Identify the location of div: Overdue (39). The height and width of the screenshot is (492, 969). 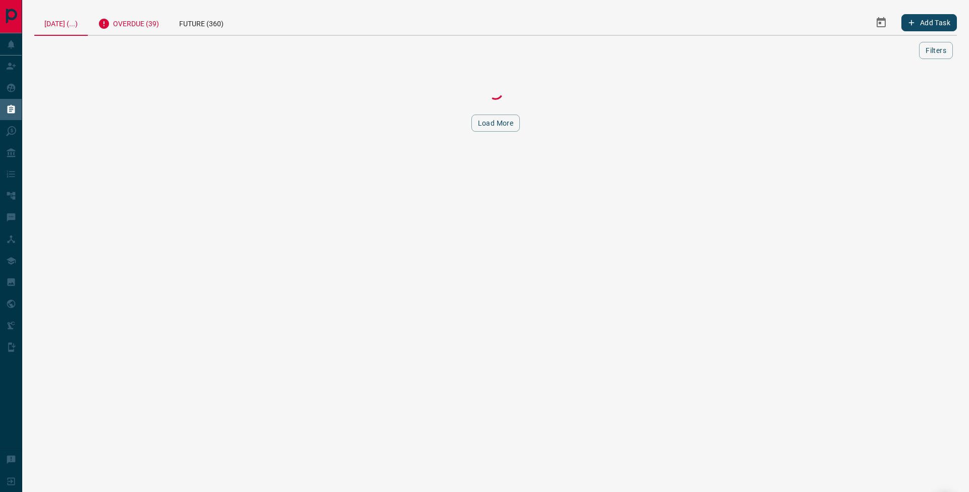
(128, 22).